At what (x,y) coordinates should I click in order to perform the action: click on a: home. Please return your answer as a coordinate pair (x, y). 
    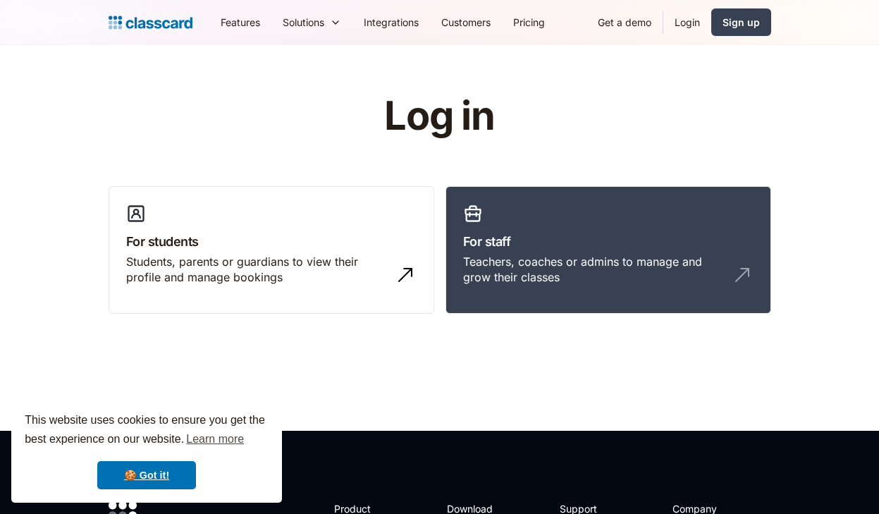
    Looking at the image, I should click on (150, 23).